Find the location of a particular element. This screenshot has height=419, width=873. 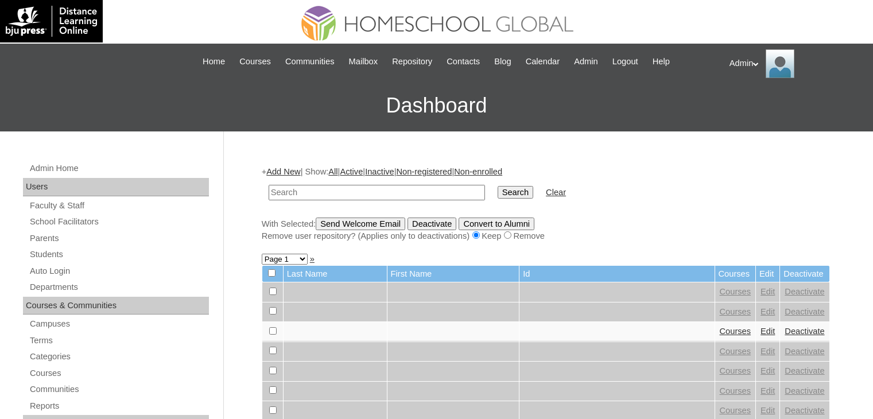

input: Send Welcome Email is located at coordinates (360, 224).